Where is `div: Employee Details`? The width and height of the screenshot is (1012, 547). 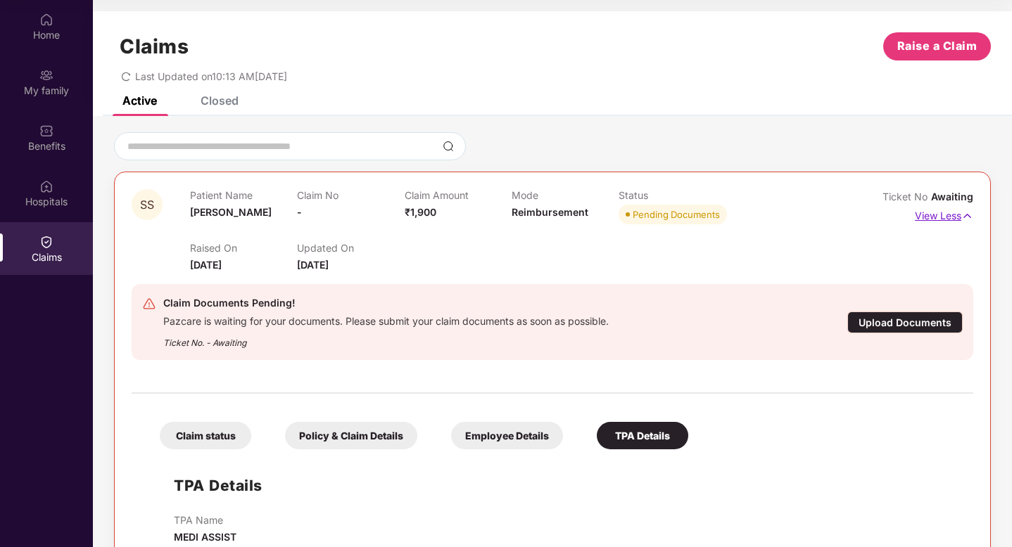
div: Employee Details is located at coordinates (507, 436).